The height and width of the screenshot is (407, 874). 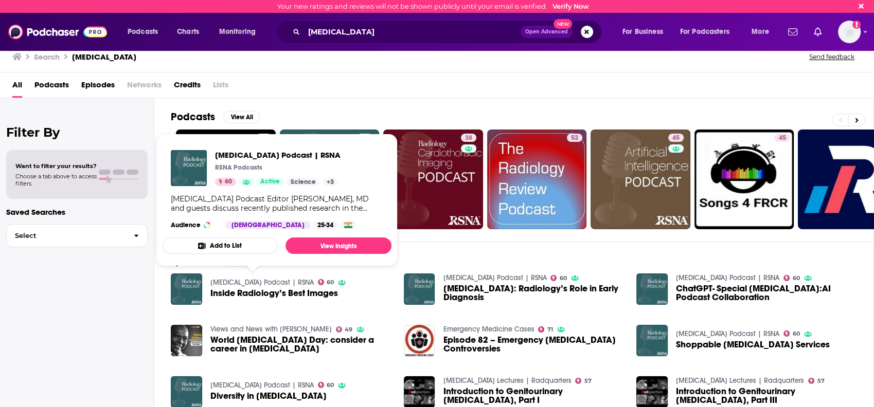 What do you see at coordinates (239, 168) in the screenshot?
I see `p: RSNA Podcasts` at bounding box center [239, 168].